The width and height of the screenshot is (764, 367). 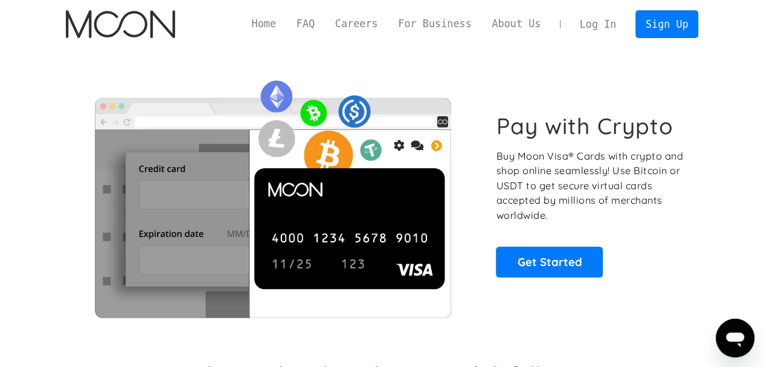 I want to click on h1: Pay with Crypto, so click(x=585, y=126).